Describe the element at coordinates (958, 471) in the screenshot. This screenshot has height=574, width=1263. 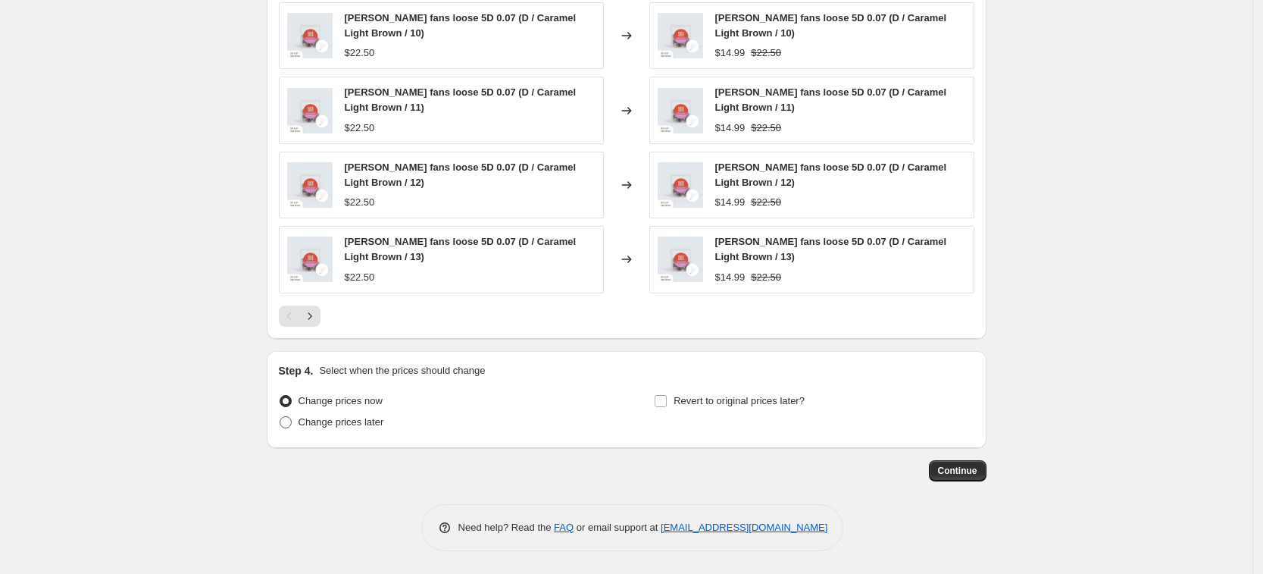
I see `span: Continue` at that location.